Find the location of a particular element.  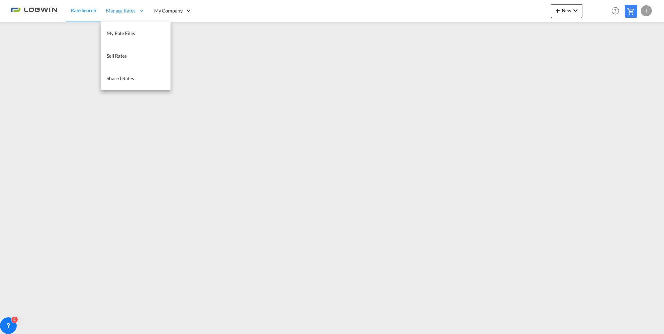

span: My Rate Files is located at coordinates (121, 33).